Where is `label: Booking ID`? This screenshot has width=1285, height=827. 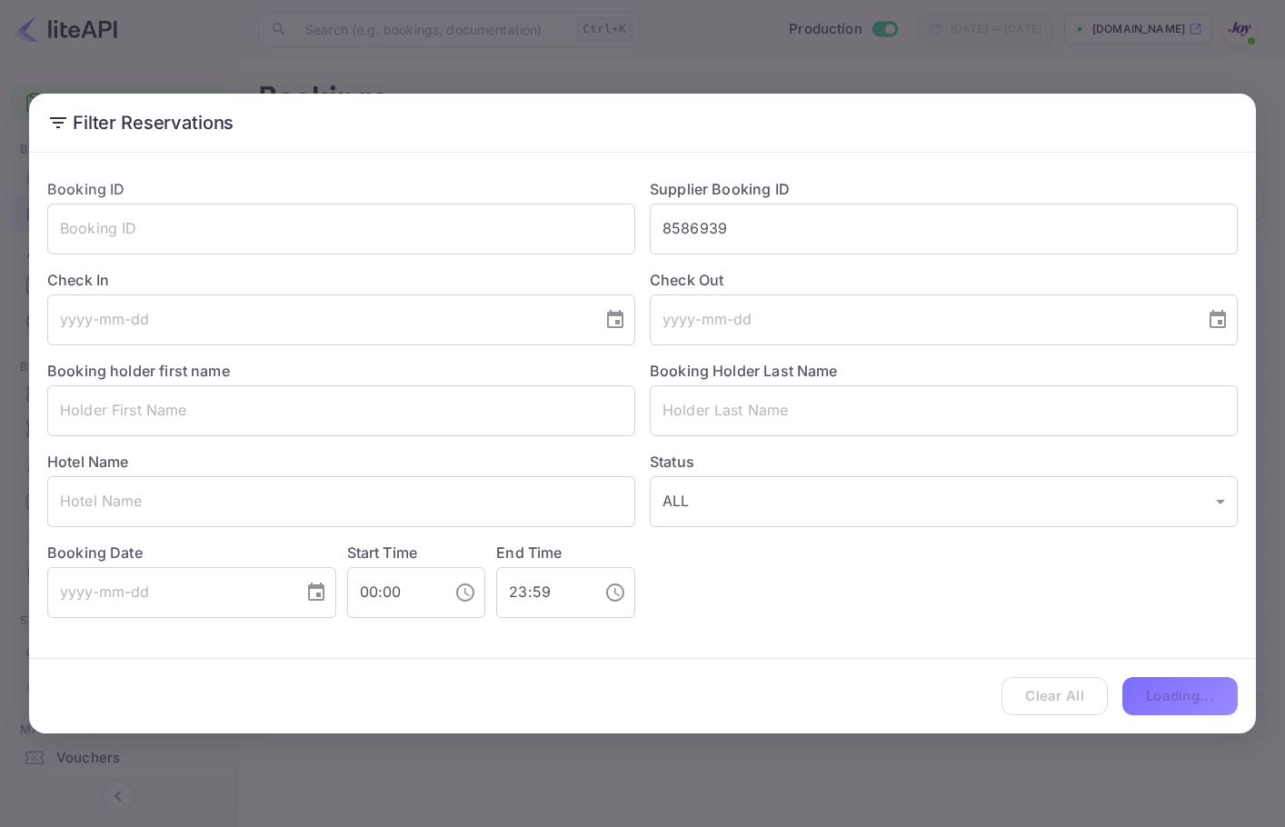 label: Booking ID is located at coordinates (86, 189).